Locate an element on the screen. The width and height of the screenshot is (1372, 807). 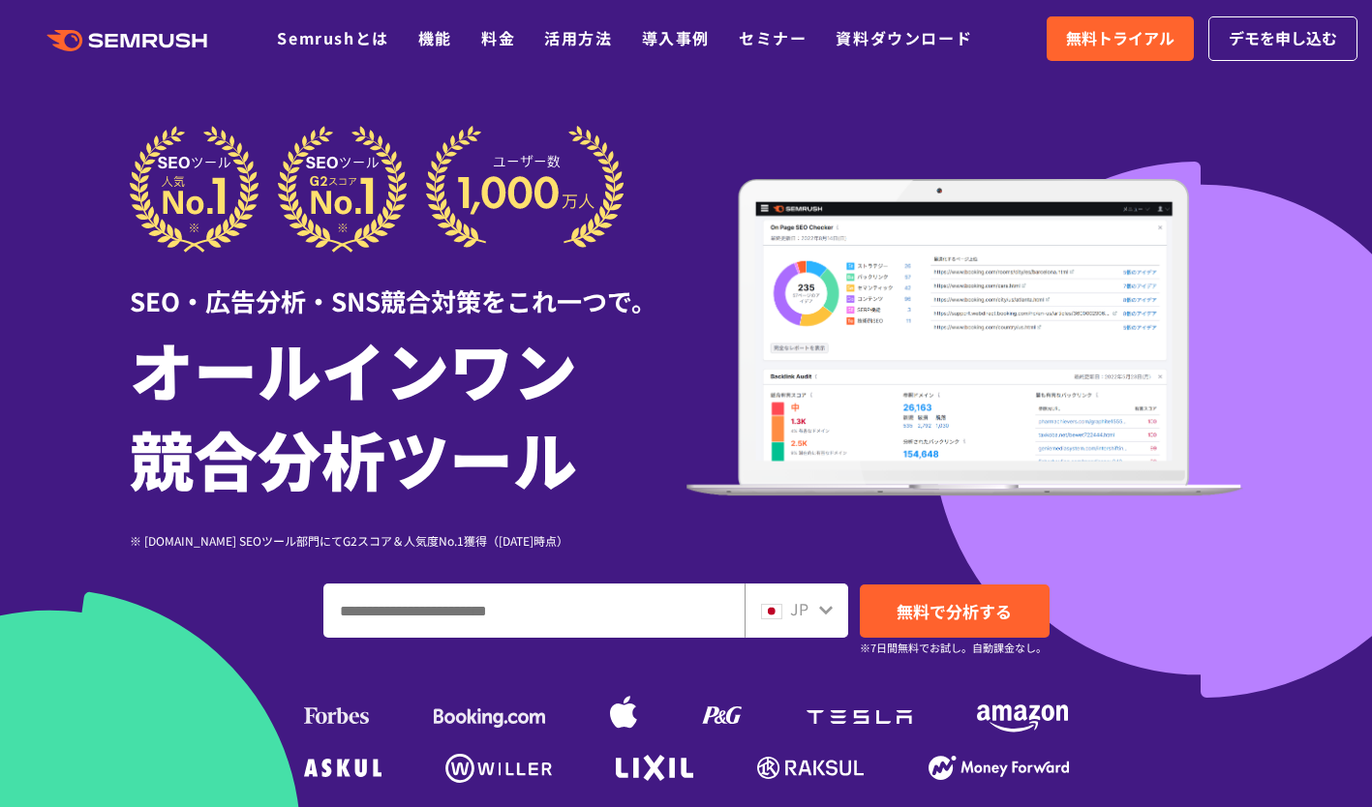
a: 活用方法 is located at coordinates (578, 38).